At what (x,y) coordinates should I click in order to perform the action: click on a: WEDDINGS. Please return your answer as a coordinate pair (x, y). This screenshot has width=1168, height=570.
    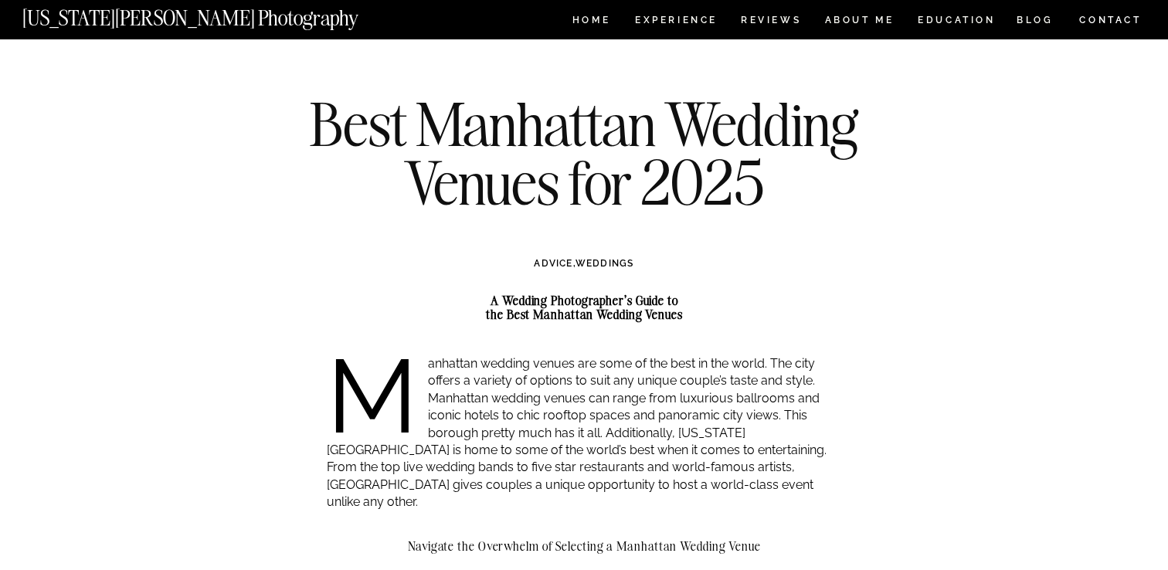
    Looking at the image, I should click on (605, 263).